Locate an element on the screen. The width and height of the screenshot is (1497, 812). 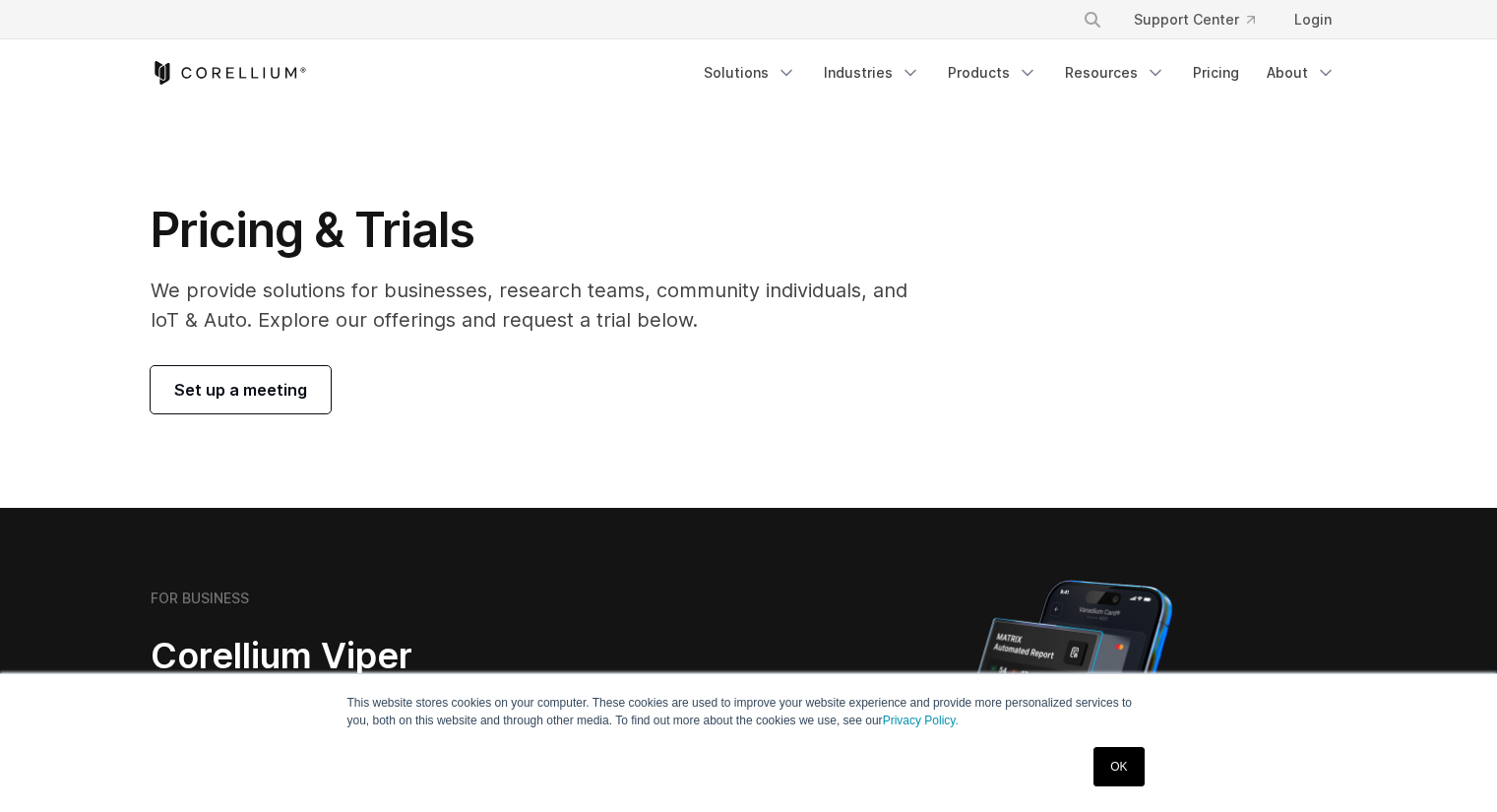
h6: FOR BUSINESS is located at coordinates (200, 598).